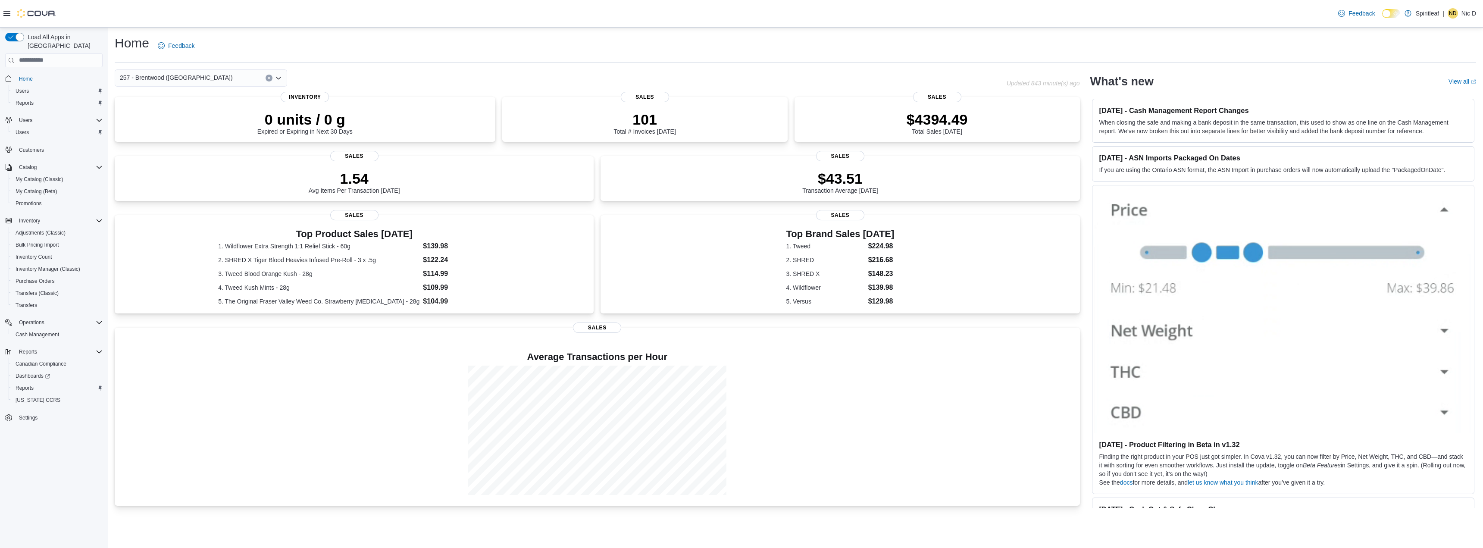  What do you see at coordinates (26, 305) in the screenshot?
I see `a: Transfers` at bounding box center [26, 305].